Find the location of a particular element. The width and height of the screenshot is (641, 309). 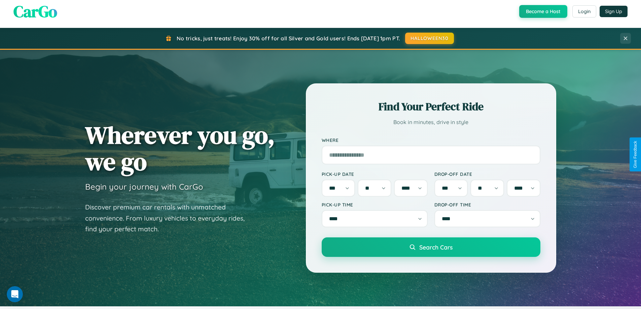

label: Pick-up Date is located at coordinates (375, 174).